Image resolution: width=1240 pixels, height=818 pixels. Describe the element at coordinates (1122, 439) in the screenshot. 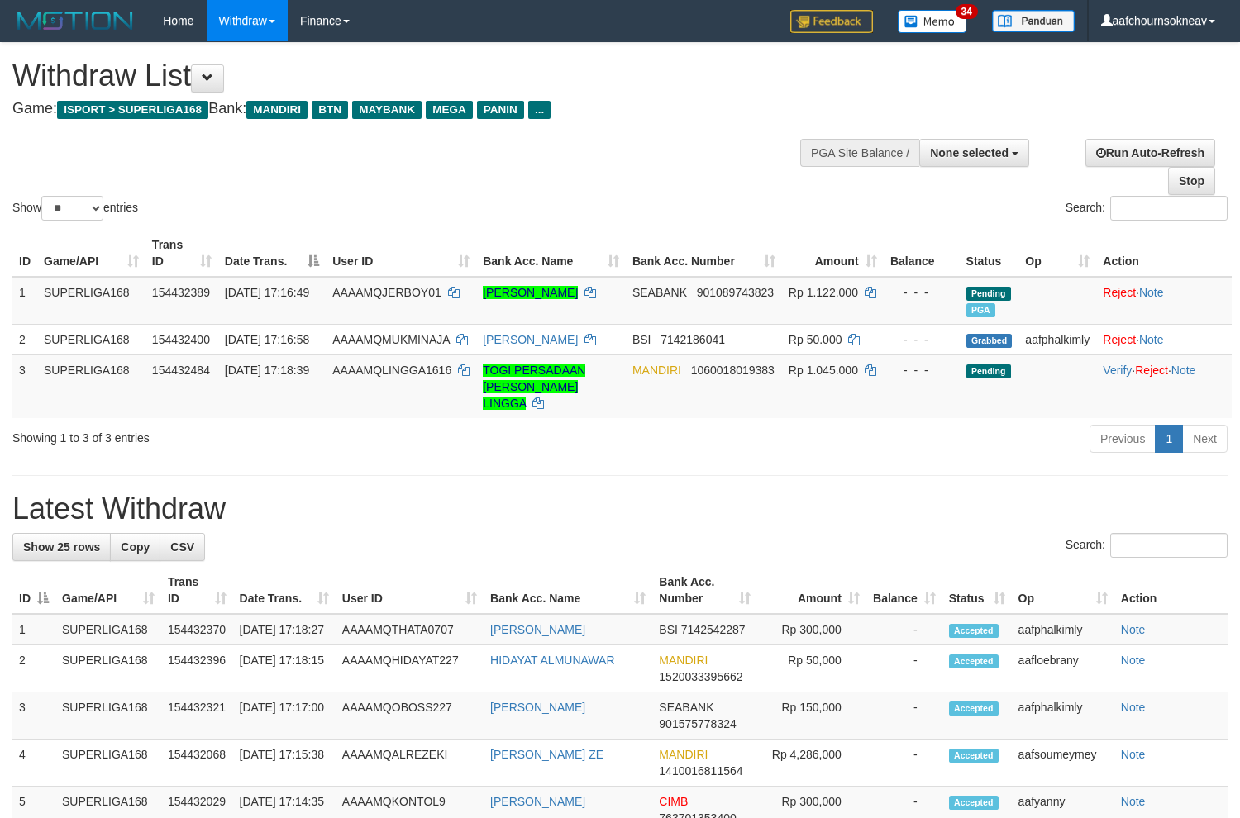

I see `a: Previous` at that location.